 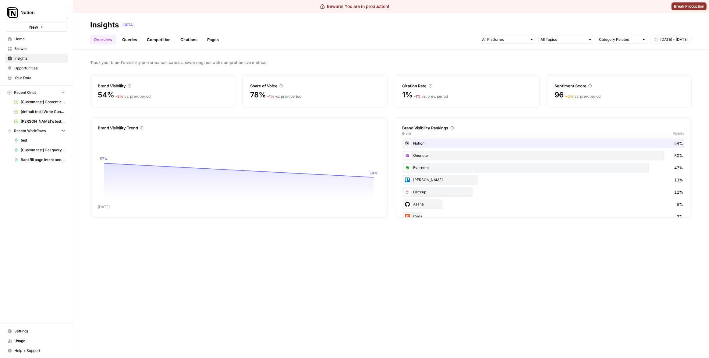 What do you see at coordinates (36, 341) in the screenshot?
I see `a: Usage` at bounding box center [36, 341].